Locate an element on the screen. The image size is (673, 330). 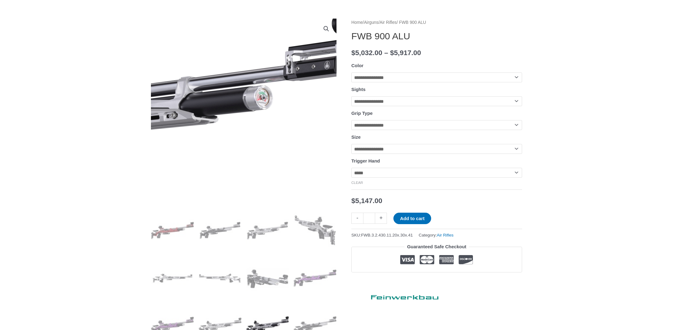
bdi: 5,032.00 is located at coordinates (367, 53).